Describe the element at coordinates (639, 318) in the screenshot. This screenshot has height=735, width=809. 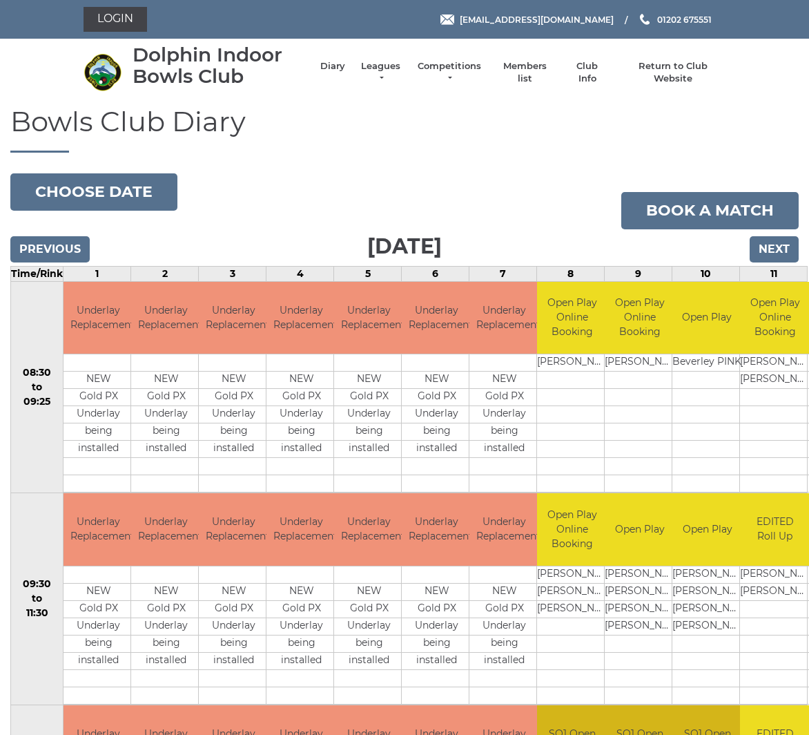
I see `td: Open Play Online Booking` at that location.